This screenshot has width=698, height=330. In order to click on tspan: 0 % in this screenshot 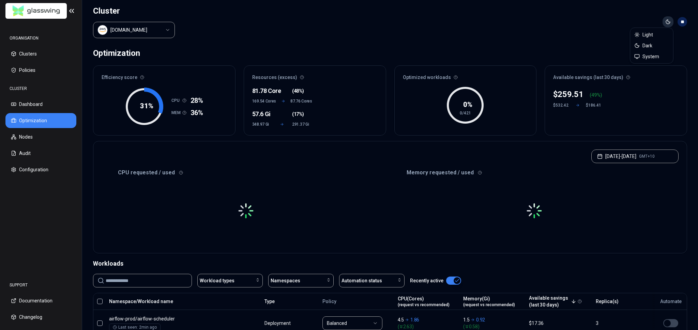, I will do `click(467, 105)`.